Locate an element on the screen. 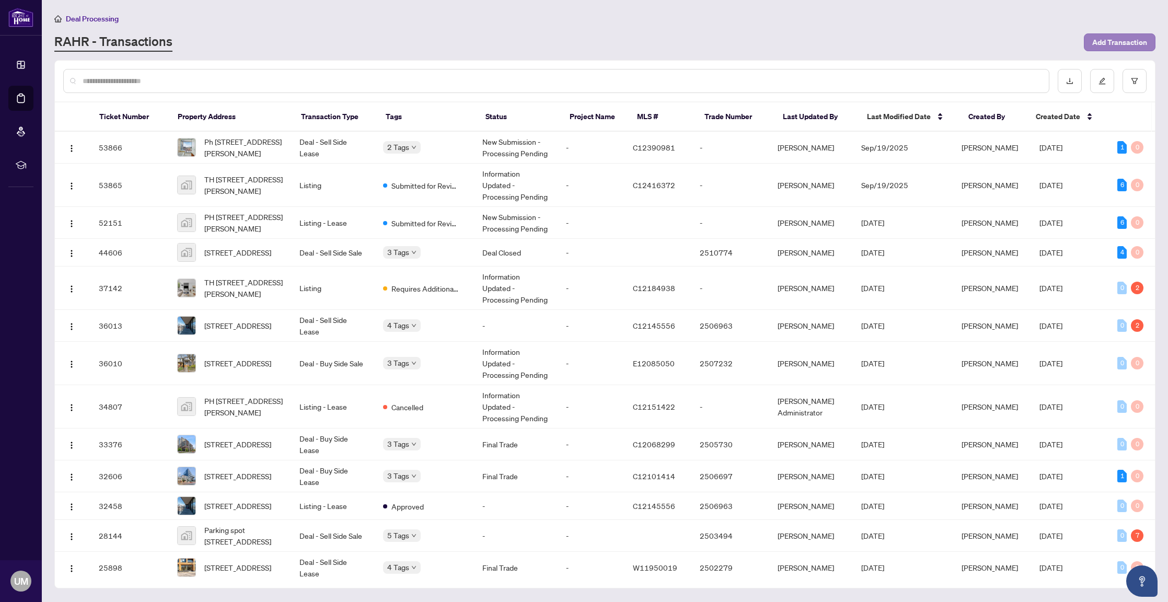  th: Project Name is located at coordinates (594, 117).